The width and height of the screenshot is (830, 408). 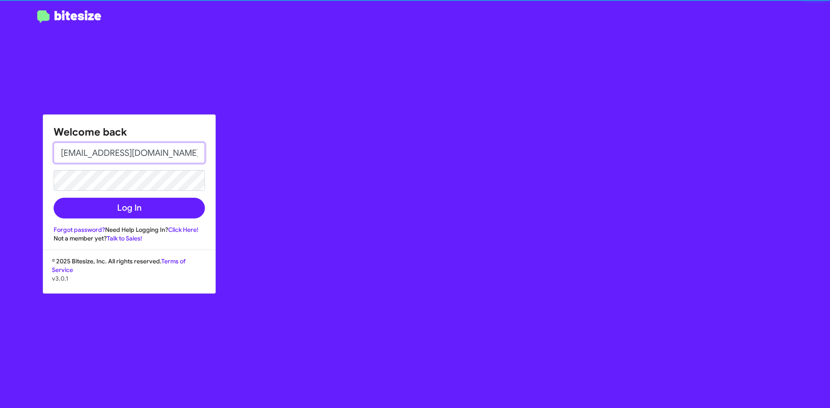 What do you see at coordinates (129, 279) in the screenshot?
I see `p: v3.0.1` at bounding box center [129, 279].